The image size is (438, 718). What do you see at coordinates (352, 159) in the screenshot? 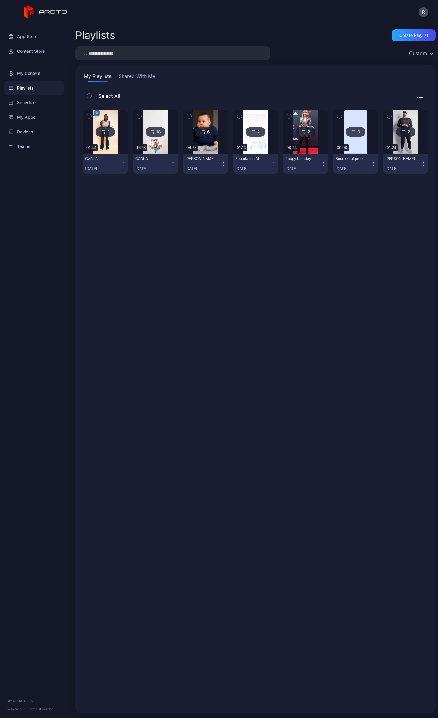
I see `div: Bourbon of proof` at bounding box center [352, 159].